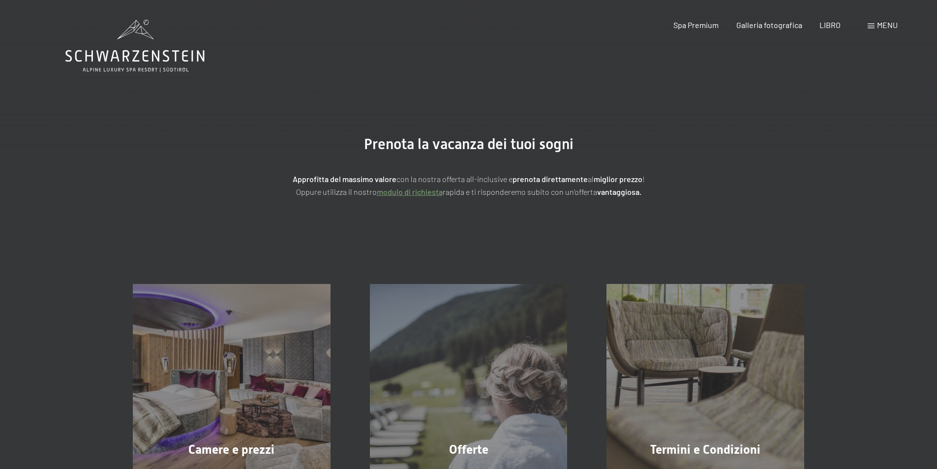 The width and height of the screenshot is (937, 469). I want to click on font: Spa Premium, so click(696, 25).